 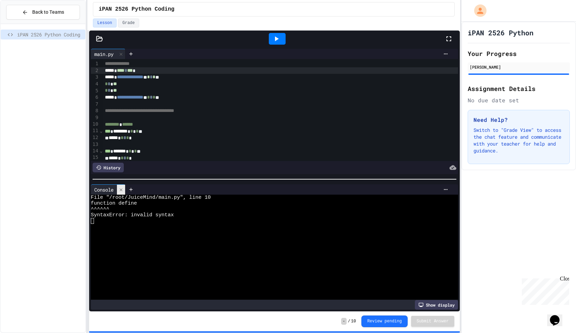 I want to click on button: Grade, so click(x=129, y=23).